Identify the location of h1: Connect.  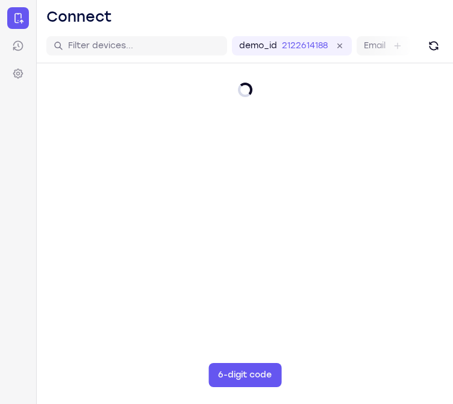
(79, 17).